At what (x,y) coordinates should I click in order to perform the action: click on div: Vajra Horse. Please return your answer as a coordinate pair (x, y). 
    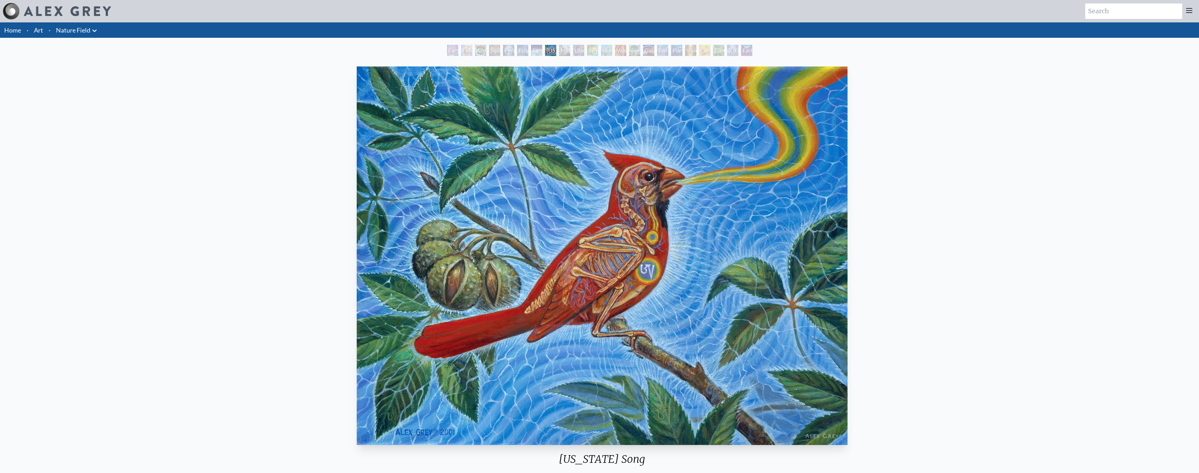
    Looking at the image, I should click on (620, 50).